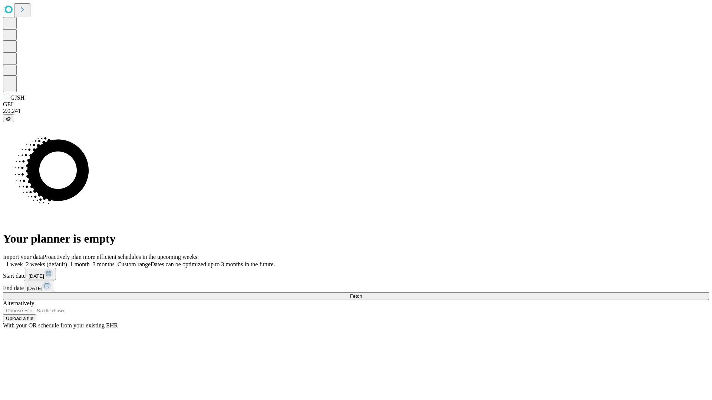 This screenshot has width=712, height=400. I want to click on div: 2.0.241, so click(356, 111).